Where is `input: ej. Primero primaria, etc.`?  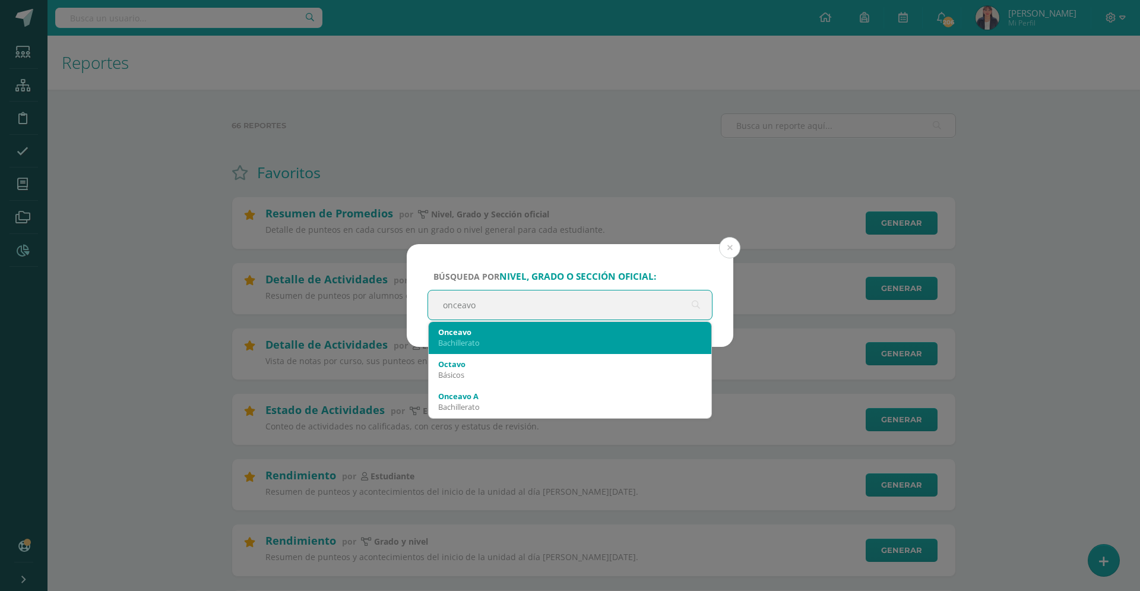
input: ej. Primero primaria, etc. is located at coordinates (570, 305).